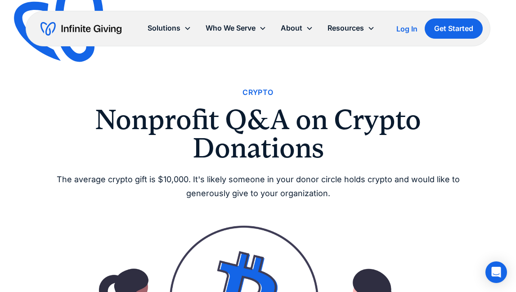 Image resolution: width=516 pixels, height=292 pixels. What do you see at coordinates (258, 186) in the screenshot?
I see `div: The average crypto gift is $10,000. It's likely someone in your donor circle holds crypto and wou...` at bounding box center [258, 186].